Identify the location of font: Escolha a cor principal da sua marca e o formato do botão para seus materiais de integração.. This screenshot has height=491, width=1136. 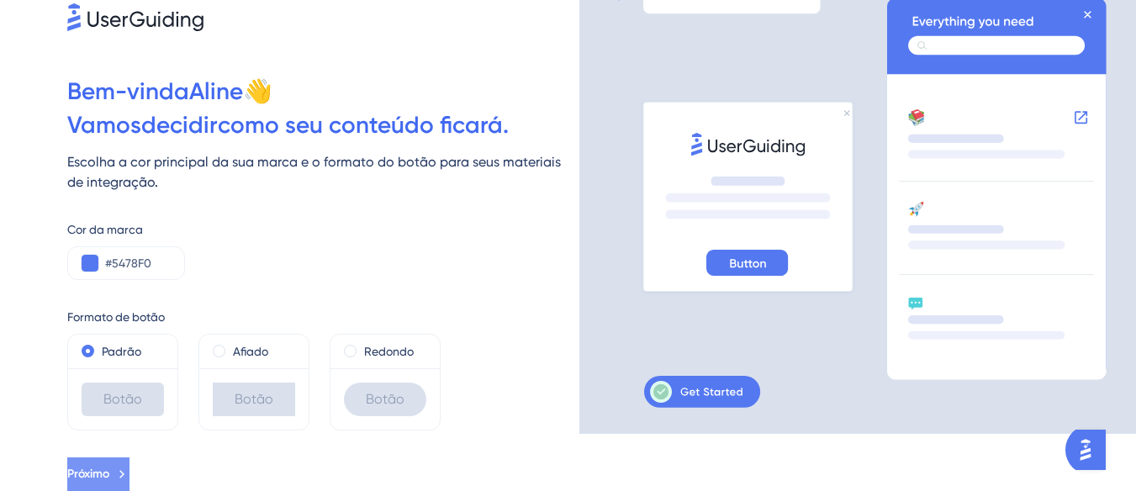
(314, 171).